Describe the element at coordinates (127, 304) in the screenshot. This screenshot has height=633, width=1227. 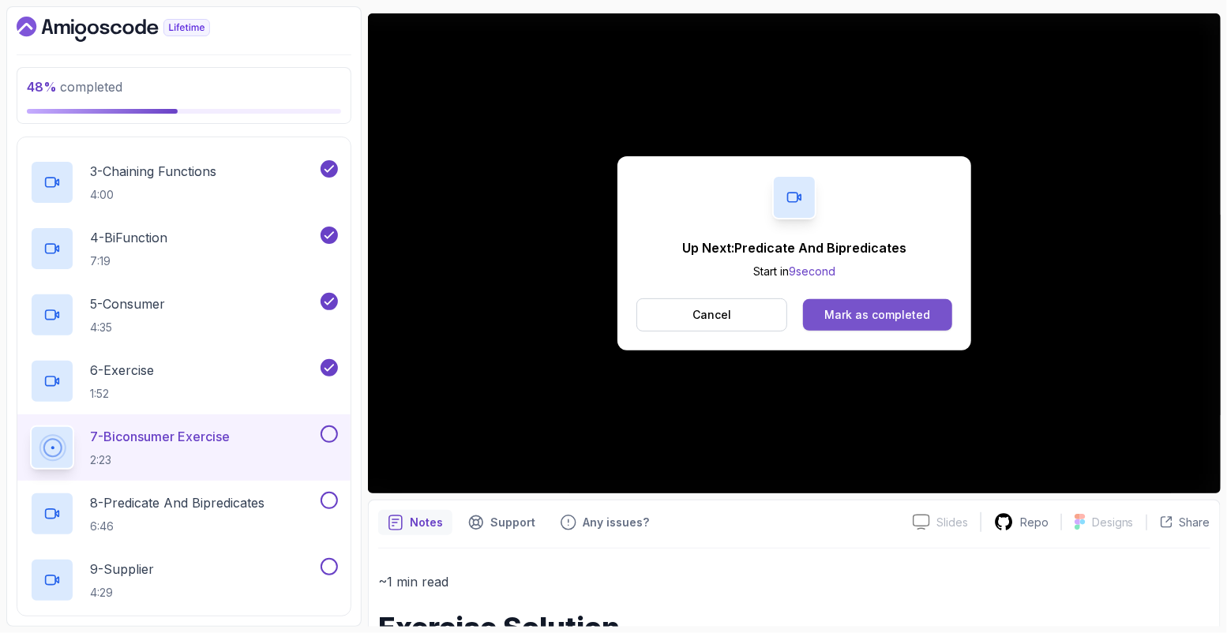
I see `p: 5 - Consumer` at that location.